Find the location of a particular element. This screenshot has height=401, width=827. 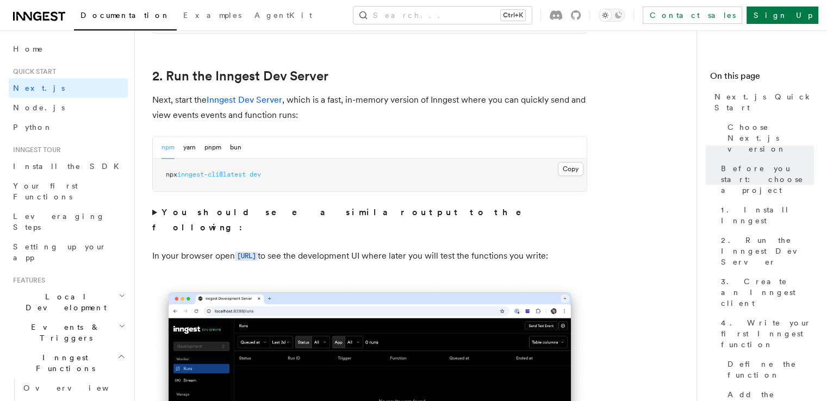

kbd: Ctrl+K is located at coordinates (513, 15).